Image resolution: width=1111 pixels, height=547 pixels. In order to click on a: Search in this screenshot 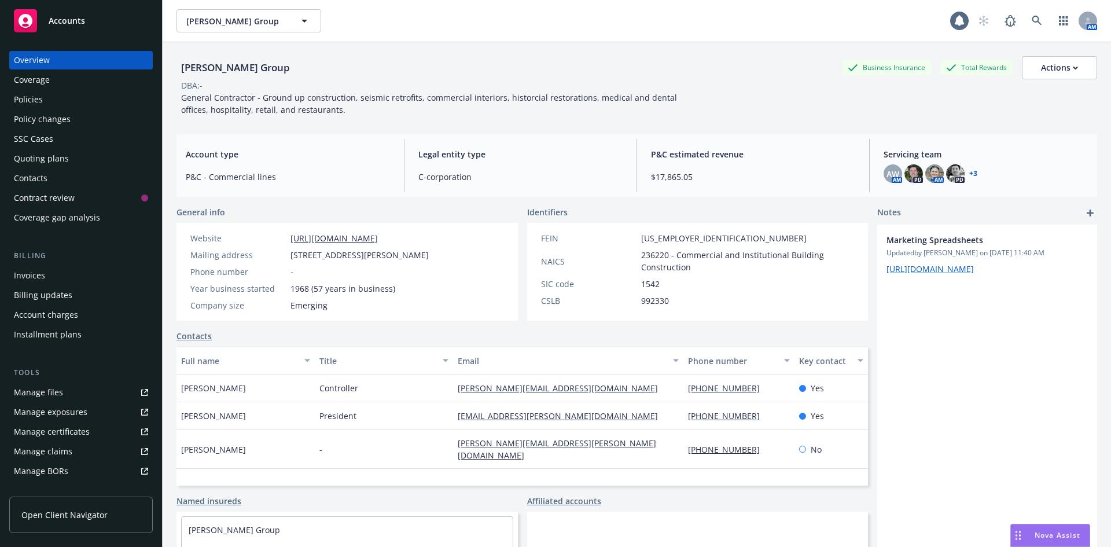, I will do `click(1037, 21)`.